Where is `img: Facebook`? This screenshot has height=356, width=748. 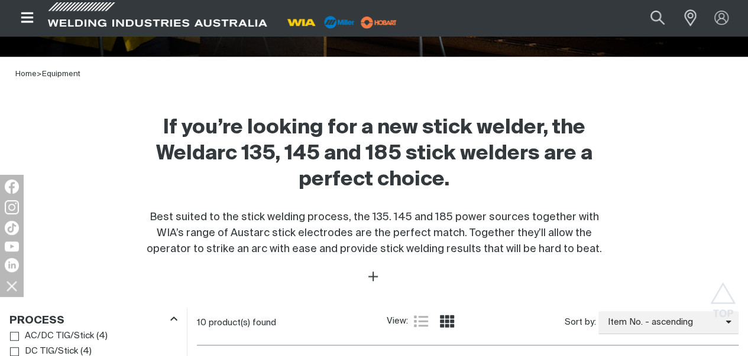 img: Facebook is located at coordinates (12, 187).